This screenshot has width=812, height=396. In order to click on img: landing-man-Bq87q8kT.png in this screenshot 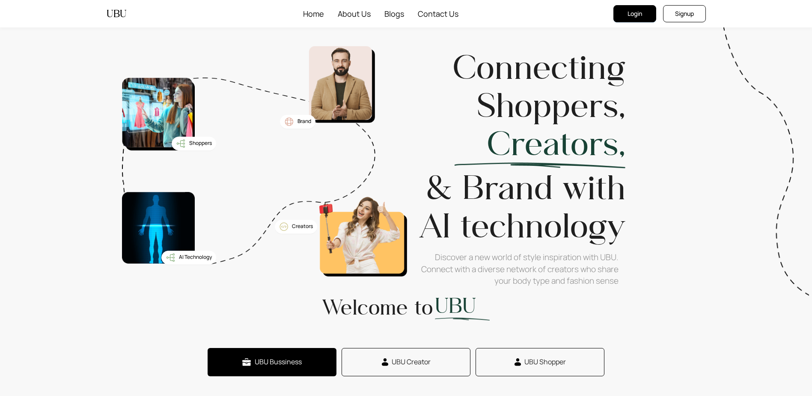, I will do `click(339, 84)`.